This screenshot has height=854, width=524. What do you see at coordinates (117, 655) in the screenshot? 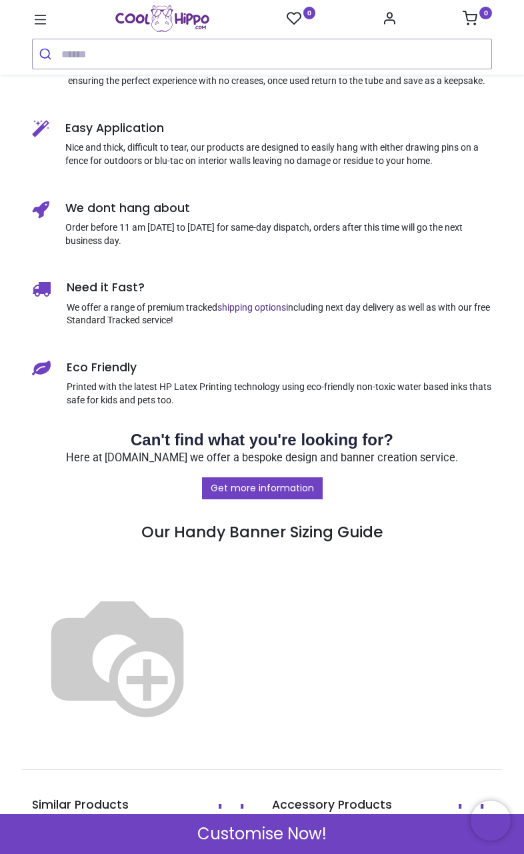
I see `img: Banner_Size_Helper_Image_Compare.svg` at bounding box center [117, 655].